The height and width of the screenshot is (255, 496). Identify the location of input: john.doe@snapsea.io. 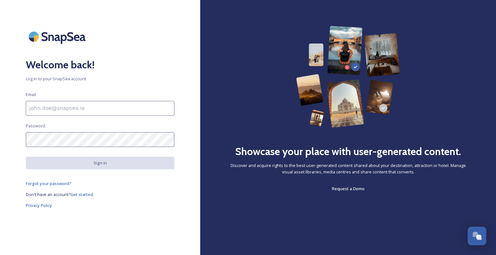
(100, 108).